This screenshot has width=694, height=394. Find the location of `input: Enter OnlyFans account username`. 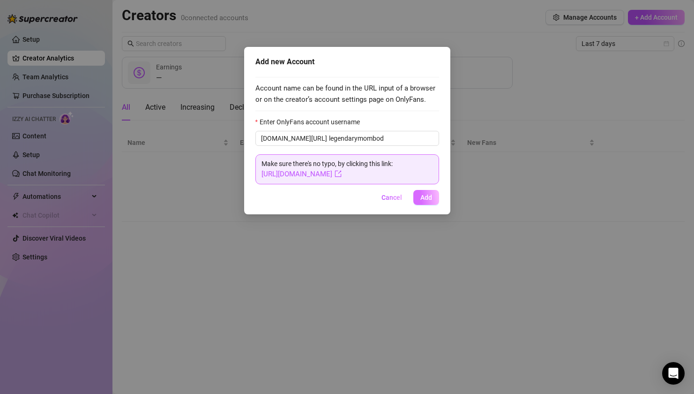

input: Enter OnlyFans account username is located at coordinates (381, 138).